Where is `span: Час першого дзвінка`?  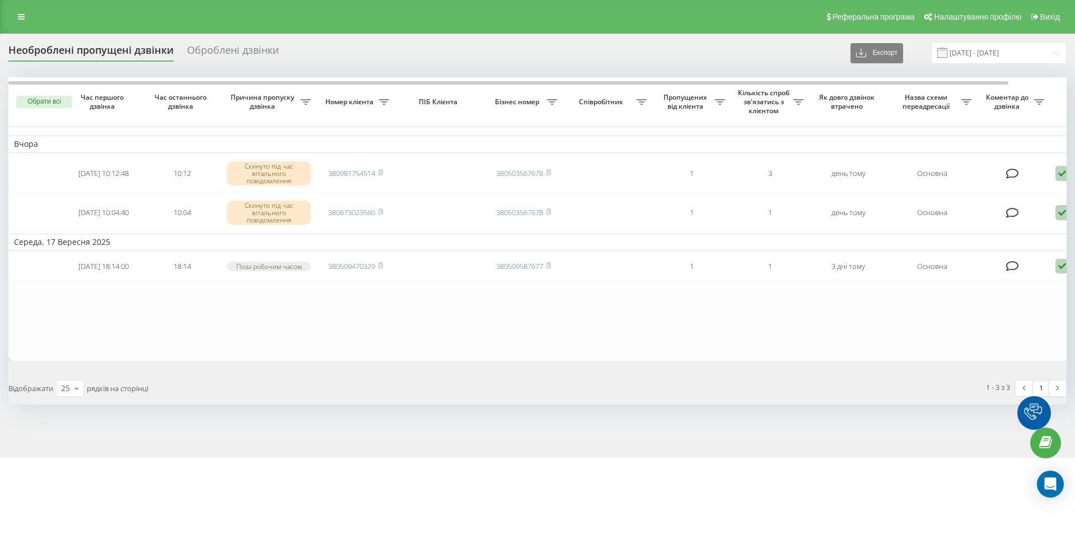 span: Час першого дзвінка is located at coordinates (104, 101).